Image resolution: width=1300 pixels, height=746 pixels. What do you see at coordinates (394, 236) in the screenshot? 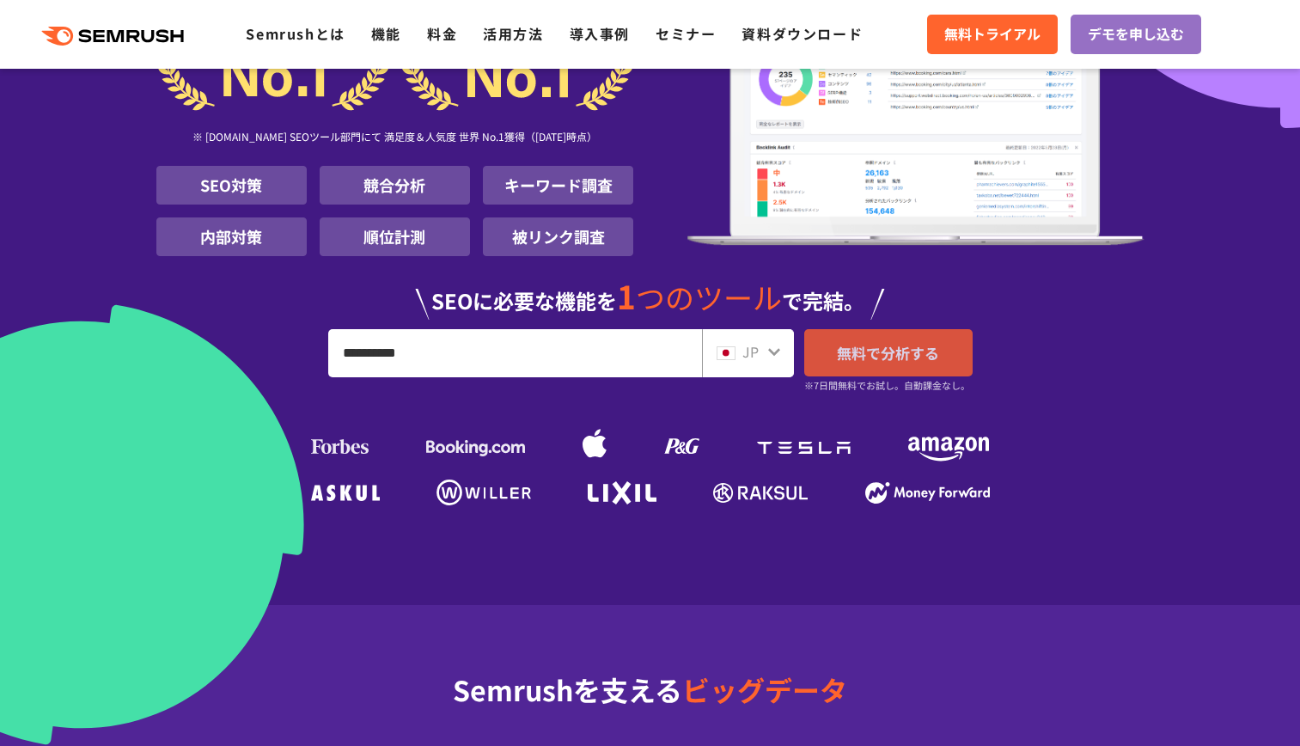
I see `li: 順位計測` at bounding box center [394, 236].